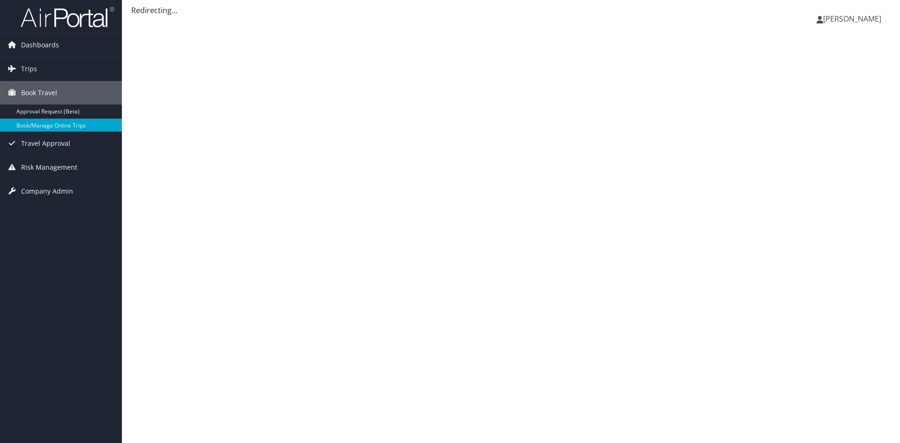 This screenshot has width=900, height=443. I want to click on span: Company Admin, so click(47, 191).